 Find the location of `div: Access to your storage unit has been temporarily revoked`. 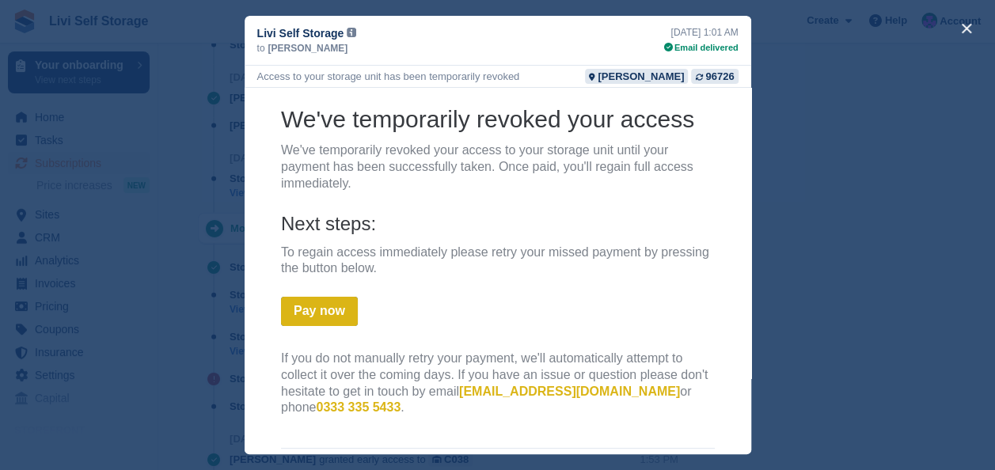

div: Access to your storage unit has been temporarily revoked is located at coordinates (389, 76).